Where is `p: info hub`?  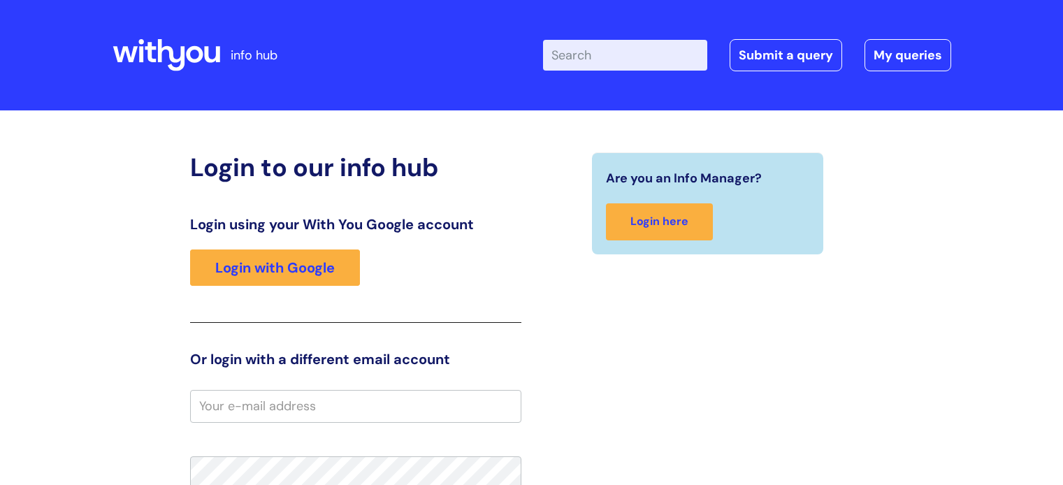
p: info hub is located at coordinates (254, 55).